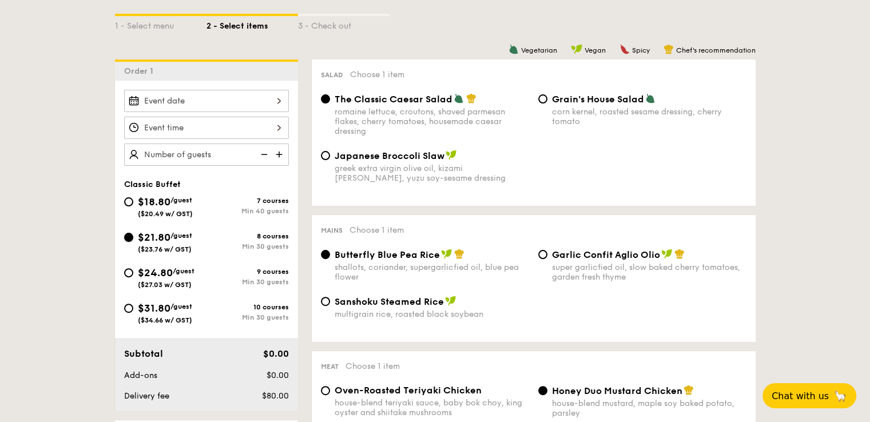  I want to click on span: Classic Buffet, so click(152, 184).